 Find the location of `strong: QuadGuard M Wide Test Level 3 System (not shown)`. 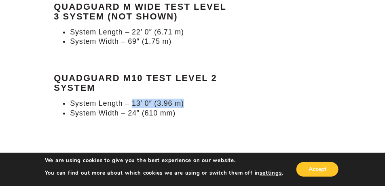

strong: QuadGuard M Wide Test Level 3 System (not shown) is located at coordinates (140, 11).